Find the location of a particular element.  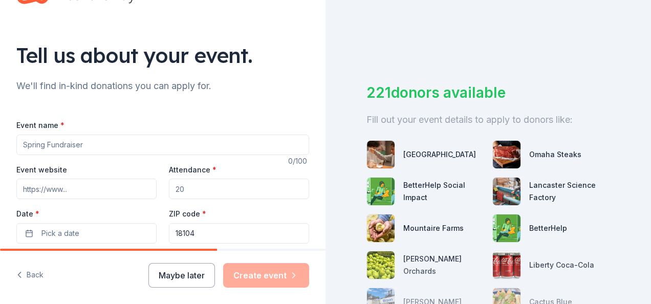

input: 20 is located at coordinates (239, 189).